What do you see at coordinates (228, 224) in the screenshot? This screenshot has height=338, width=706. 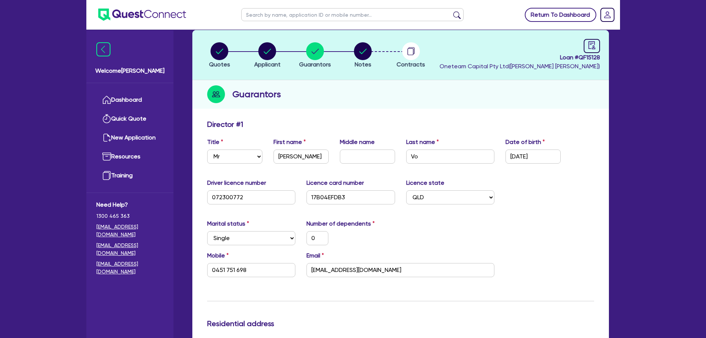 I see `label: Marital status` at bounding box center [228, 224].